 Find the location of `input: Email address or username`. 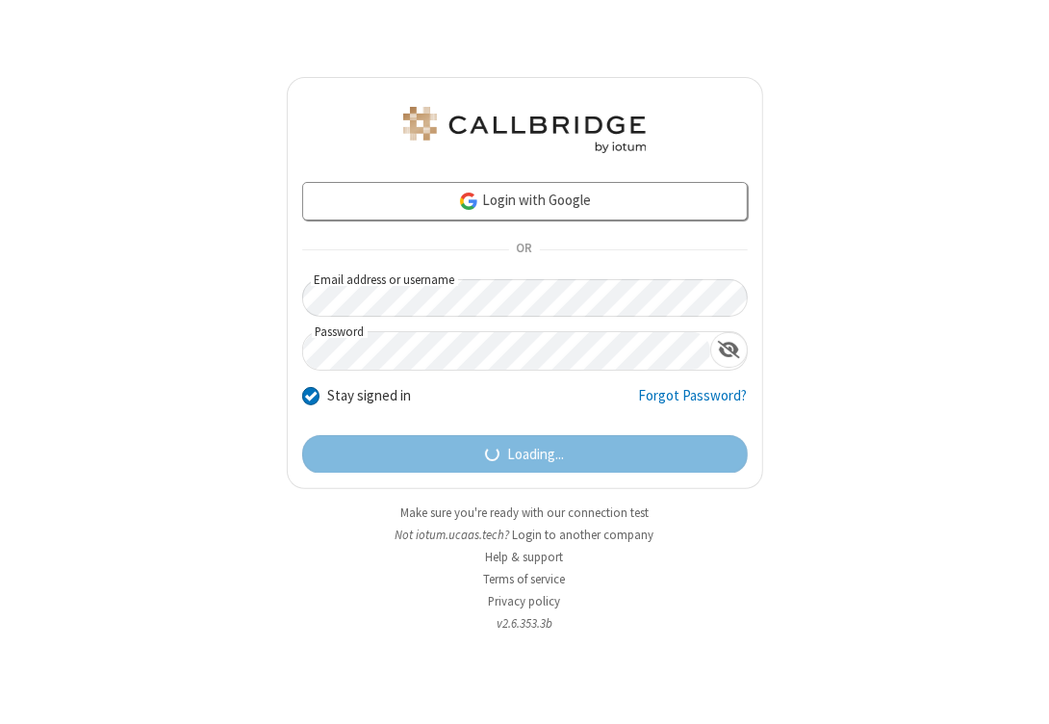

input: Email address or username is located at coordinates (525, 297).